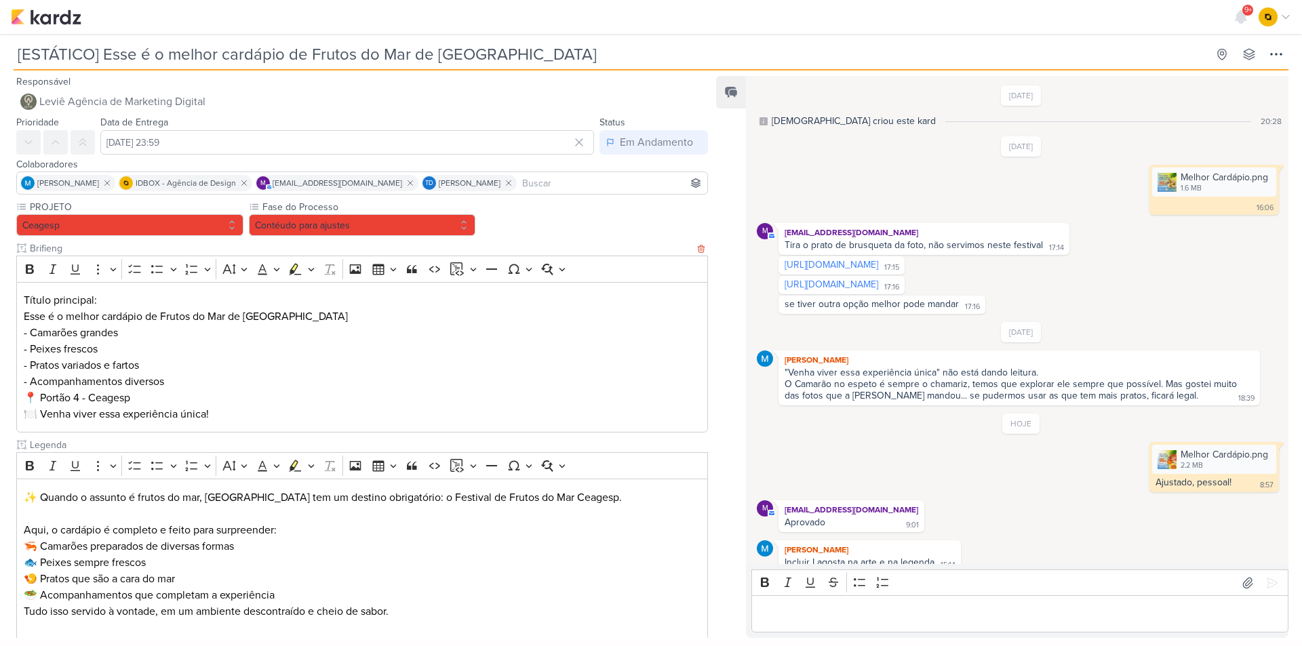  I want to click on label: Fase do Processo, so click(368, 207).